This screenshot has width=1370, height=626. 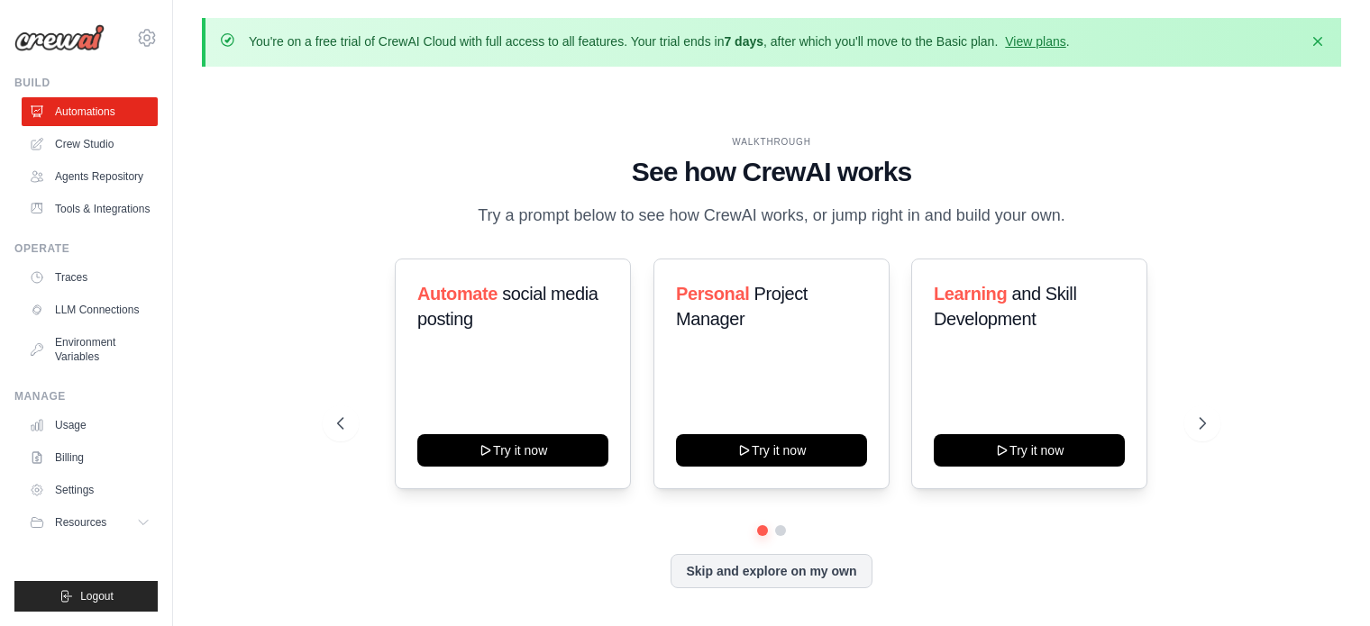 What do you see at coordinates (89, 490) in the screenshot?
I see `a: Settings` at bounding box center [89, 490].